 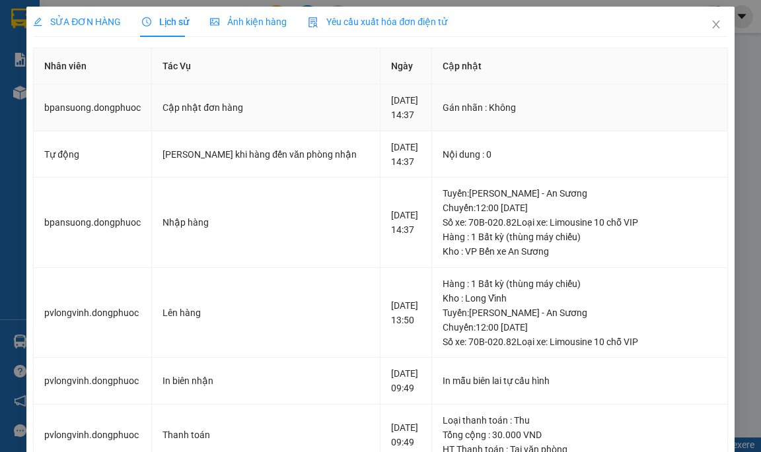 What do you see at coordinates (377, 22) in the screenshot?
I see `span: Yêu cầu xuất hóa đơn điện tử` at bounding box center [377, 22].